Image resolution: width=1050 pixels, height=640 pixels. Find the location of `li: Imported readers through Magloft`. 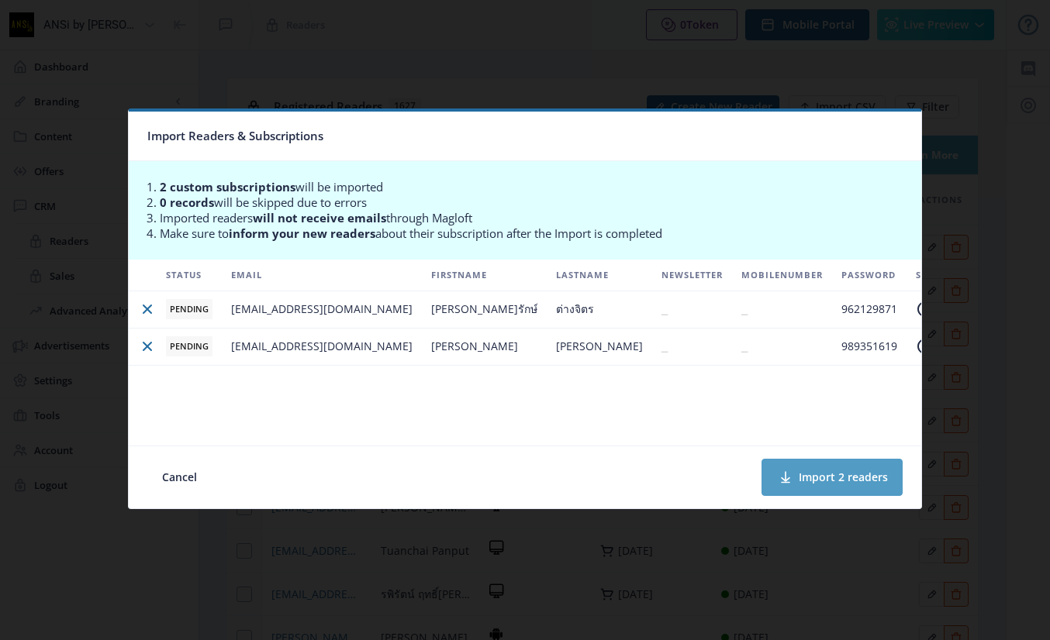

li: Imported readers through Magloft is located at coordinates (536, 218).